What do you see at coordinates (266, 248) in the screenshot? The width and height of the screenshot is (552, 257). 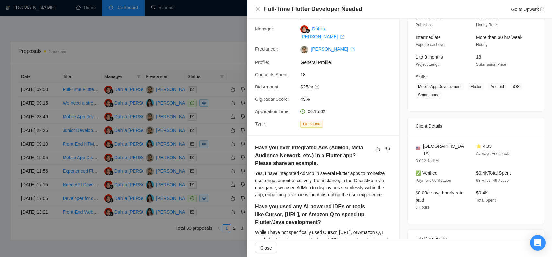 I see `span: Close` at bounding box center [266, 248].